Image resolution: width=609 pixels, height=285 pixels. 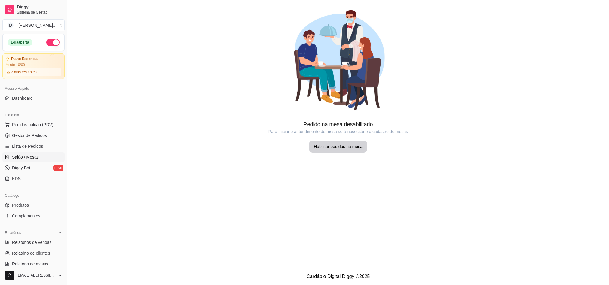 What do you see at coordinates (33, 264) in the screenshot?
I see `a: Relatório de mesas` at bounding box center [33, 264].